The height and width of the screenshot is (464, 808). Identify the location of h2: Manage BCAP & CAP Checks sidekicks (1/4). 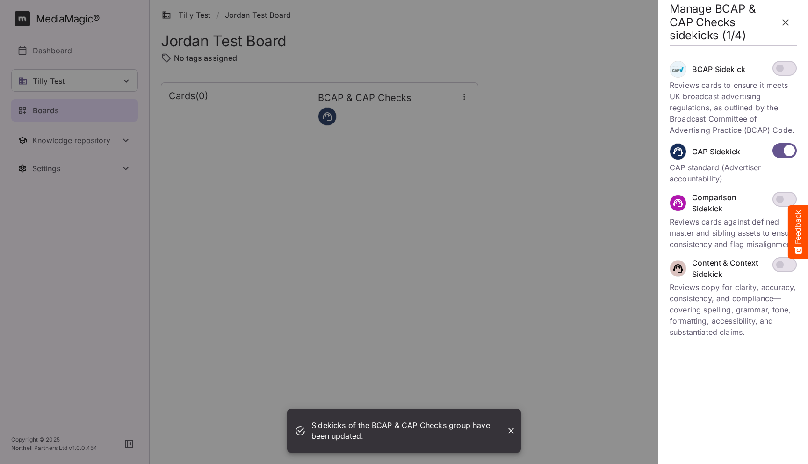
(722, 22).